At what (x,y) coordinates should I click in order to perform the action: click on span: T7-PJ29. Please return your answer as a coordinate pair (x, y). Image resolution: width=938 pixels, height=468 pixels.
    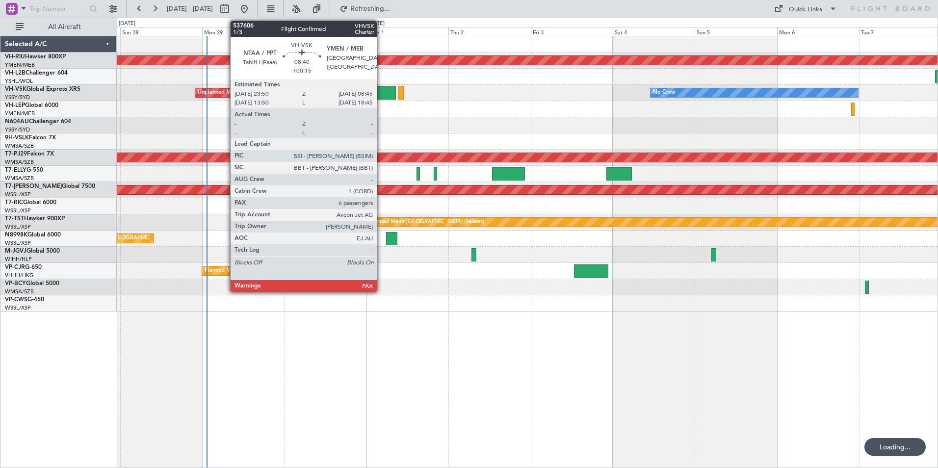
    Looking at the image, I should click on (16, 154).